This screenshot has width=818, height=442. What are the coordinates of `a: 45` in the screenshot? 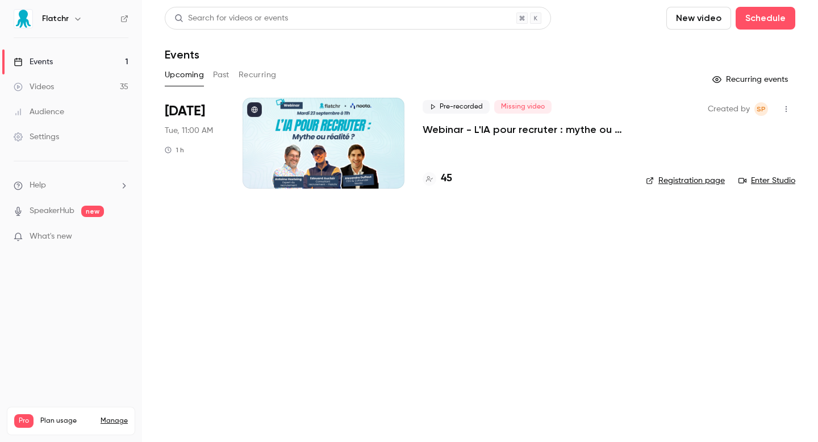 It's located at (438, 178).